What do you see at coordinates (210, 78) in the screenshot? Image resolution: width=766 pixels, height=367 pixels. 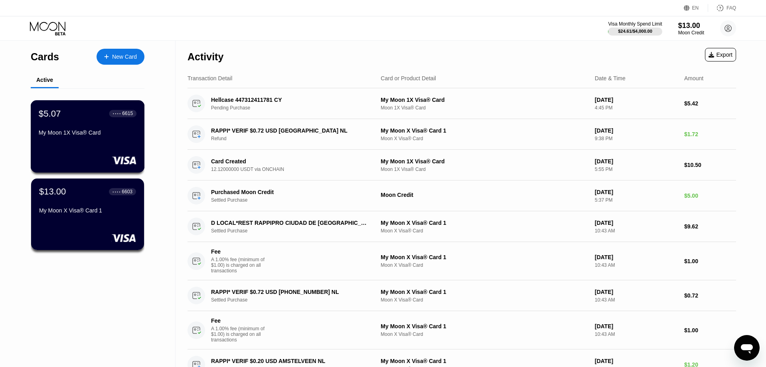 I see `div: Transaction Detail` at bounding box center [210, 78].